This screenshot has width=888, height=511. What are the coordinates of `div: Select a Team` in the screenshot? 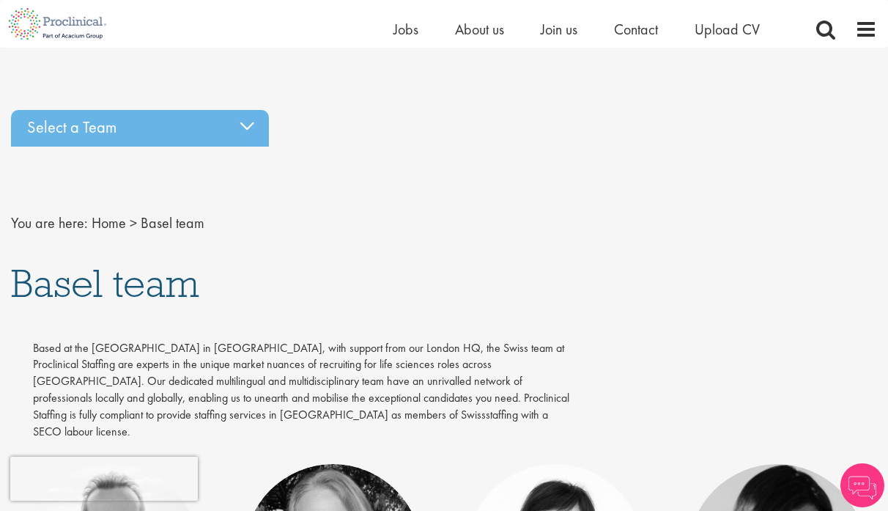 It's located at (140, 128).